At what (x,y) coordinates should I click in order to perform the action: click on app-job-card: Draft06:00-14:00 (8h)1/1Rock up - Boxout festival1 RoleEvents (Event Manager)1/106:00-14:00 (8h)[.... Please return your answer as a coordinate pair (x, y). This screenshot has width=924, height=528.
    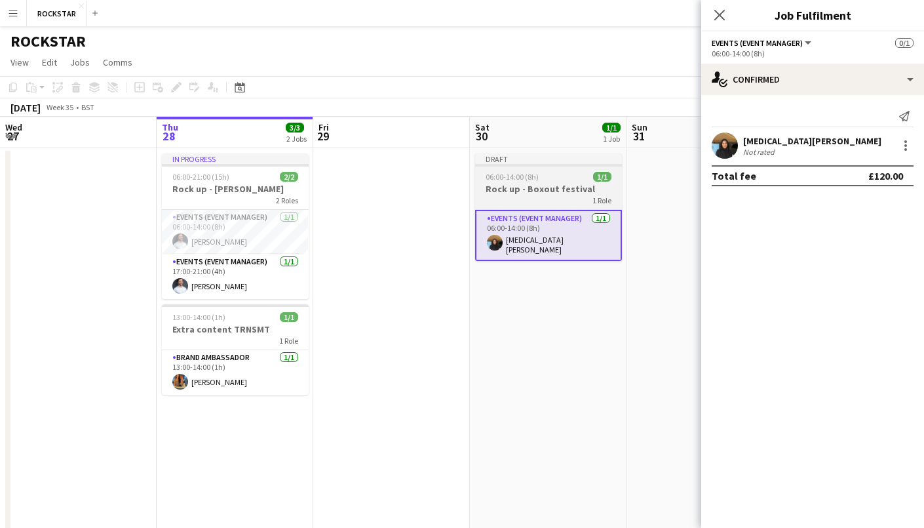
    Looking at the image, I should click on (549, 207).